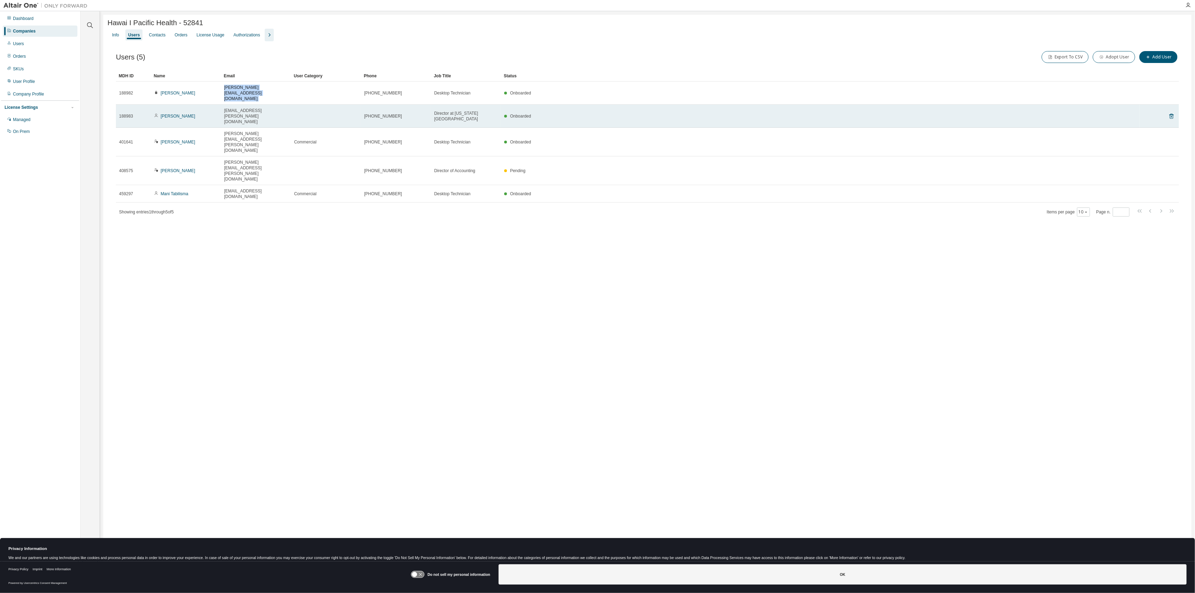  Describe the element at coordinates (126, 93) in the screenshot. I see `span: 188982` at that location.